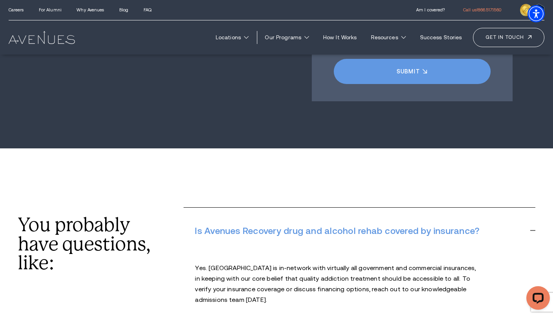 The width and height of the screenshot is (553, 316). Describe the element at coordinates (85, 244) in the screenshot. I see `p: have questions,` at that location.